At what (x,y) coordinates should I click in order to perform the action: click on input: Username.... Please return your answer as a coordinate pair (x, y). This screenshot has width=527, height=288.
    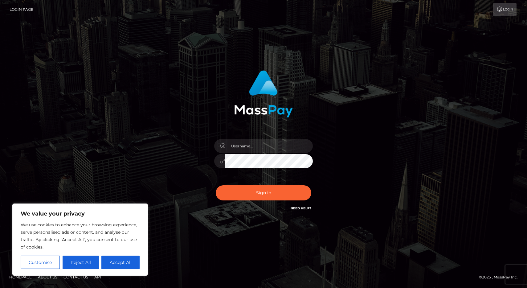
    Looking at the image, I should click on (269, 146).